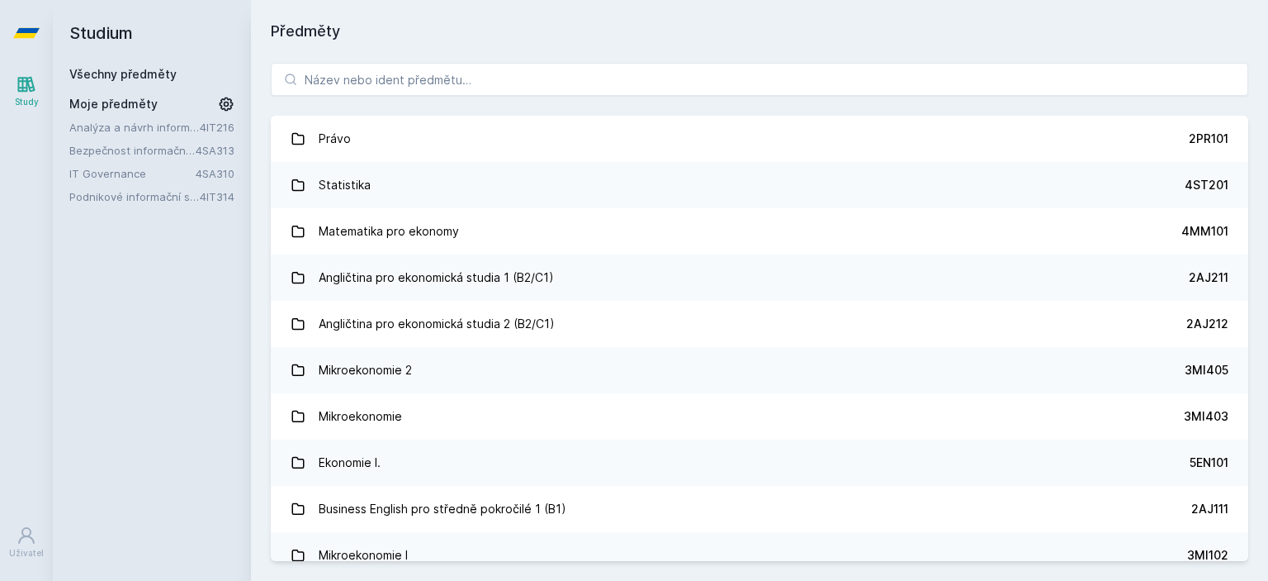 This screenshot has width=1268, height=581. Describe the element at coordinates (135, 197) in the screenshot. I see `a: Podnikové informační systémy` at that location.